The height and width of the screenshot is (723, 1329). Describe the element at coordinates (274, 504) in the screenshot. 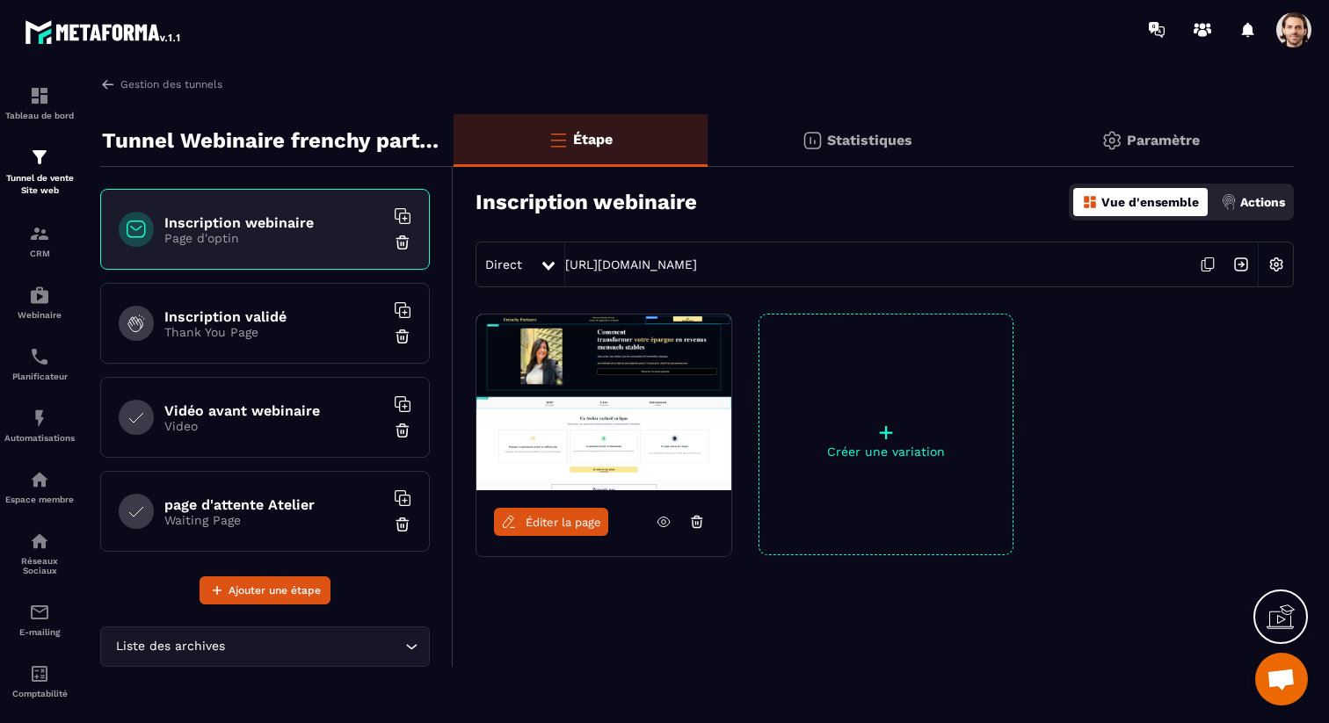

I see `h6: page d'attente Atelier` at that location.